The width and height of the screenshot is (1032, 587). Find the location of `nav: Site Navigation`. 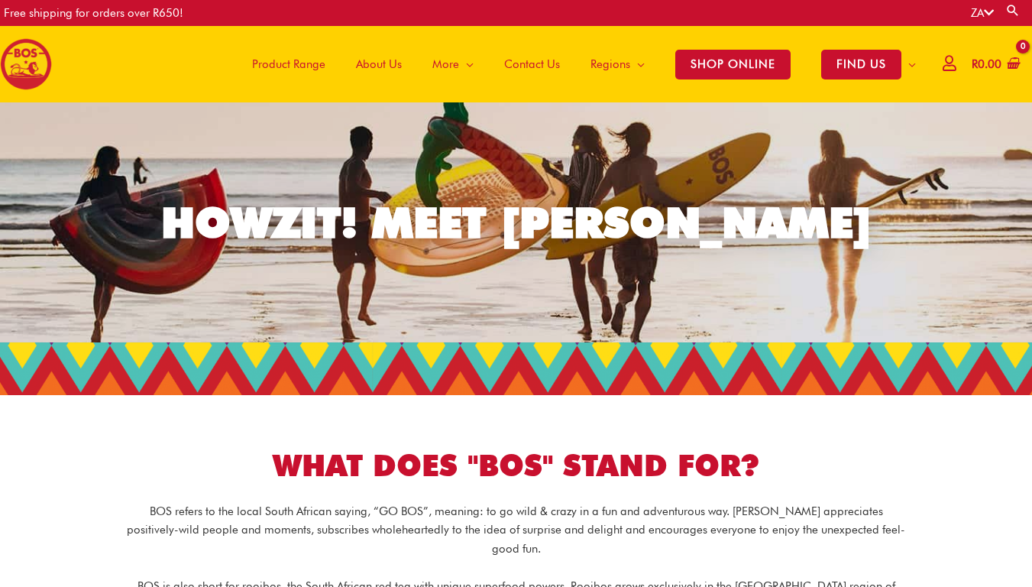

nav: Site Navigation is located at coordinates (578, 64).